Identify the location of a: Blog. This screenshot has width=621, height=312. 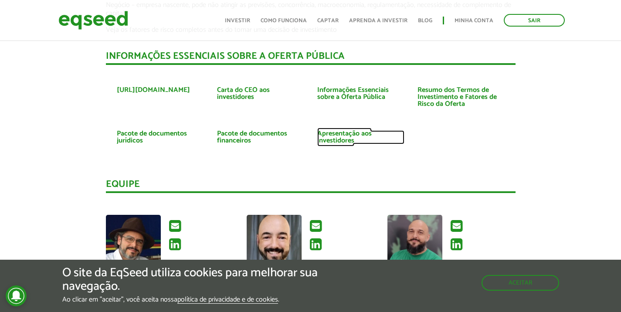
(425, 20).